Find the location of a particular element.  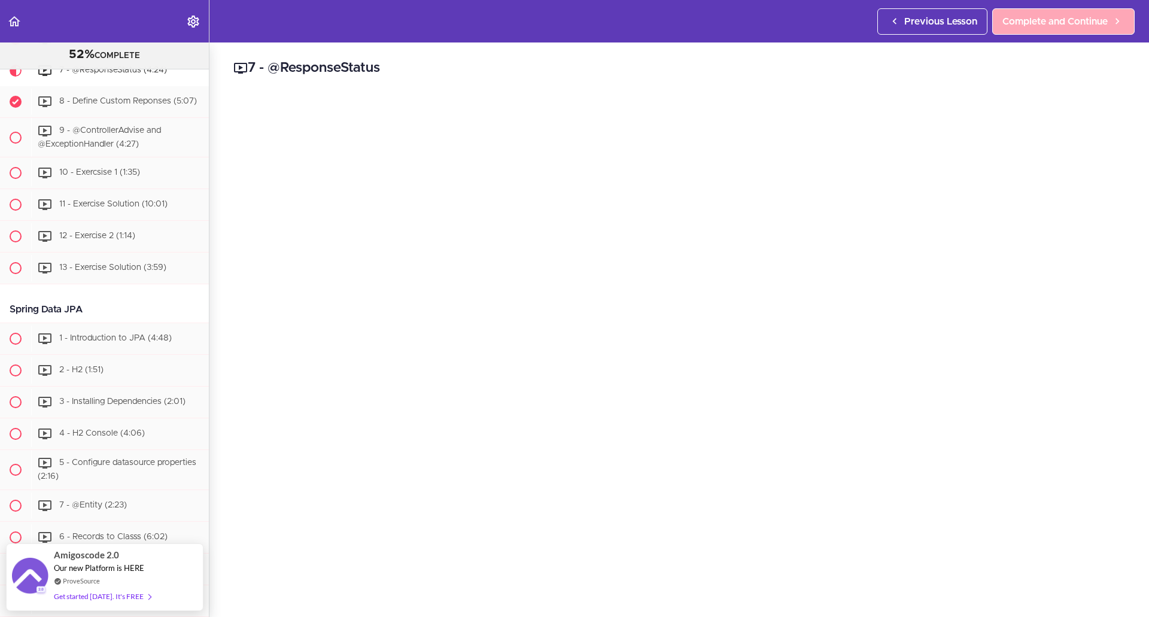

span: 7 - @Entity (2:23) is located at coordinates (93, 505).